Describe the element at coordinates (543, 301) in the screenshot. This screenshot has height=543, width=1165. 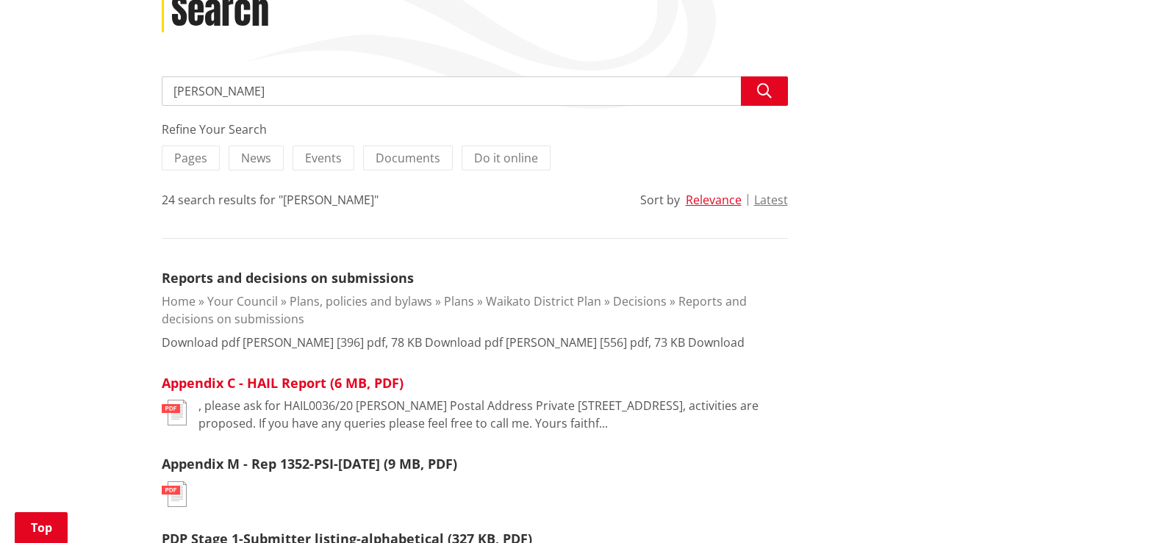
I see `a: Waikato District Plan` at that location.